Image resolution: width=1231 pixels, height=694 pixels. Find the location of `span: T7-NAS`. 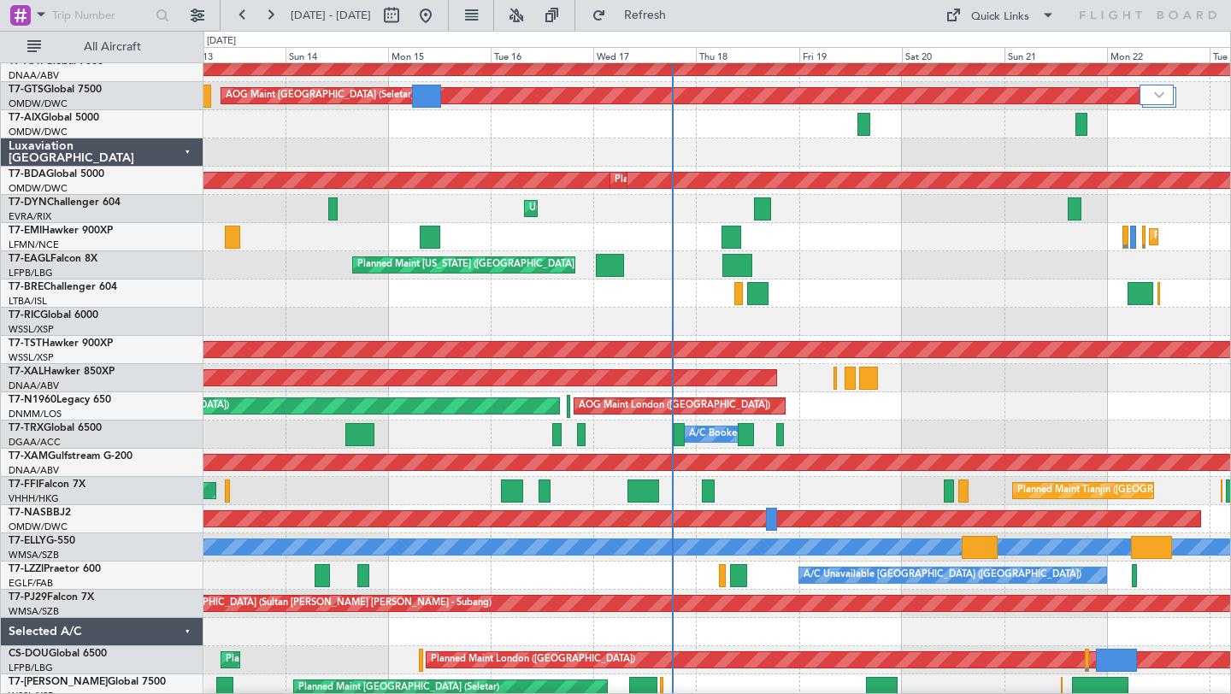

span: T7-NAS is located at coordinates (27, 513).